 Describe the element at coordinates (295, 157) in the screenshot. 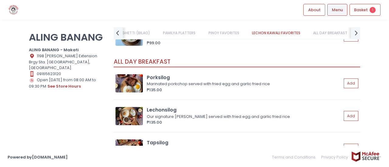

I see `a: Terms and Conditions` at that location.